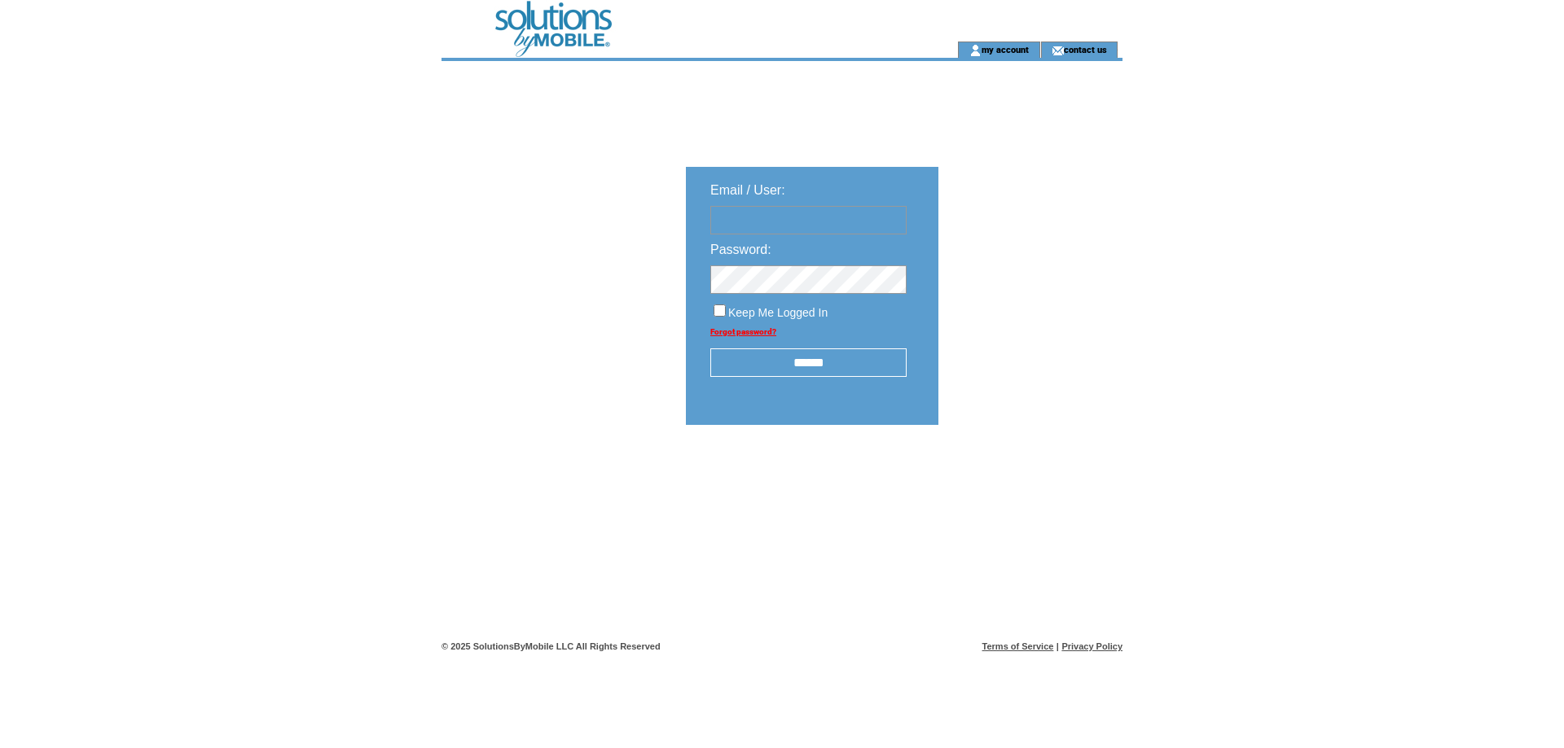 The height and width of the screenshot is (748, 1564). I want to click on span: Keep Me Logged In, so click(778, 313).